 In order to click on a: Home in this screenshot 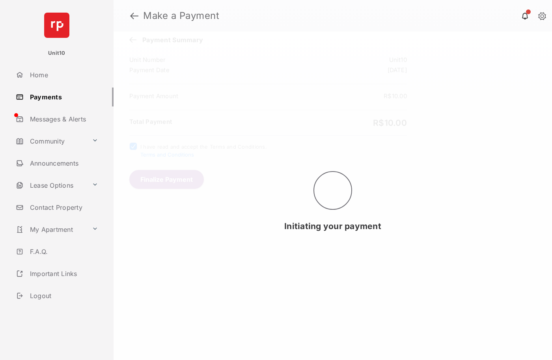, I will do `click(63, 75)`.